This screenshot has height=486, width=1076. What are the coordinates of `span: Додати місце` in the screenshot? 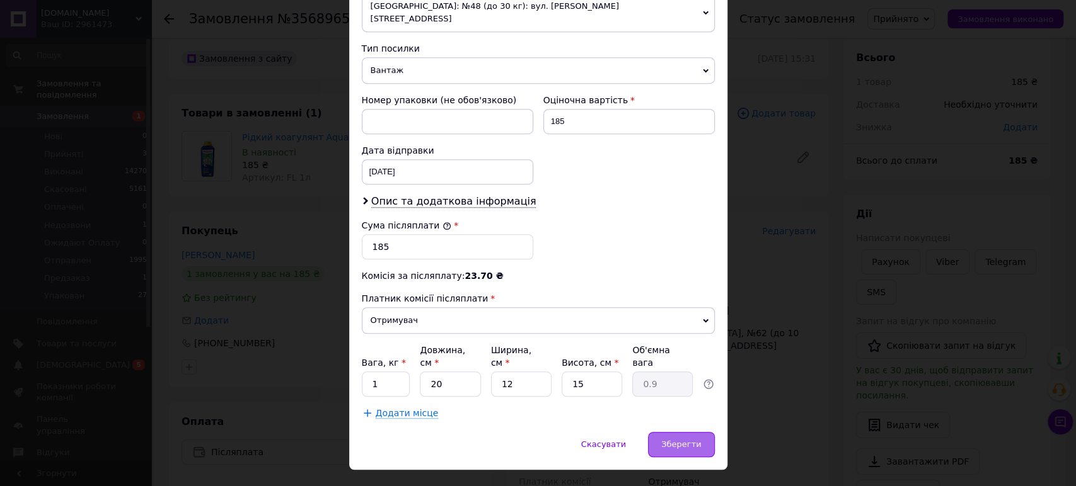 It's located at (407, 413).